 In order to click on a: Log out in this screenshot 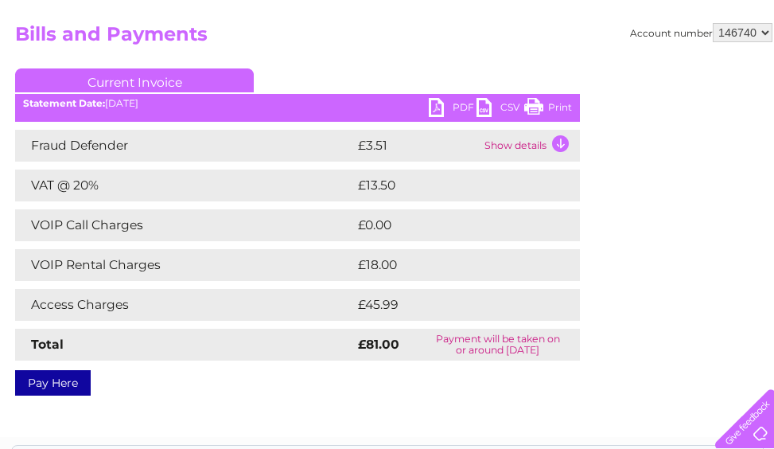, I will do `click(740, 73)`.